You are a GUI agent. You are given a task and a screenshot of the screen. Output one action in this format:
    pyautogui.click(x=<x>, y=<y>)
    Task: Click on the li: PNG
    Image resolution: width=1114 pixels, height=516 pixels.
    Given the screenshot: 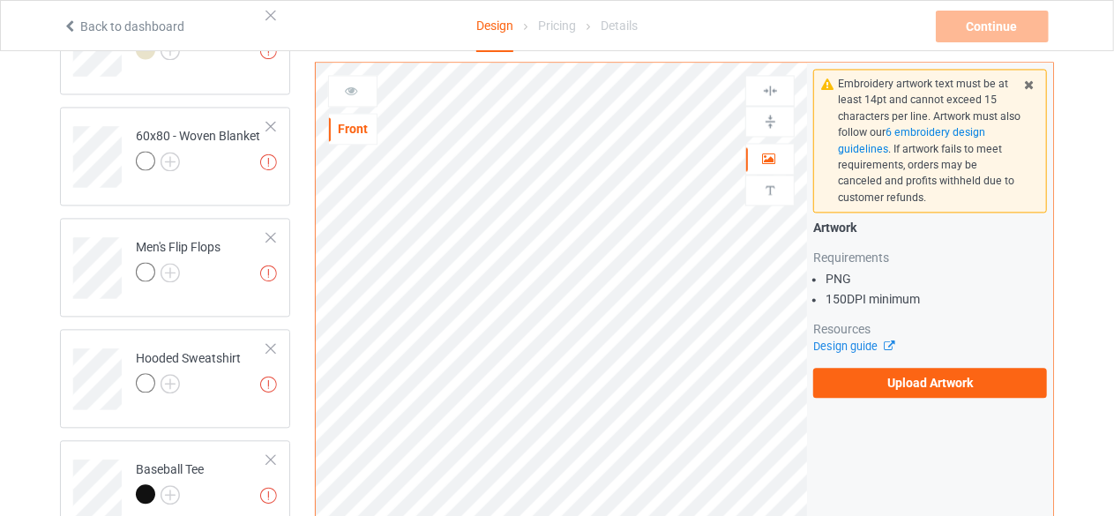 What is the action you would take?
    pyautogui.click(x=935, y=279)
    